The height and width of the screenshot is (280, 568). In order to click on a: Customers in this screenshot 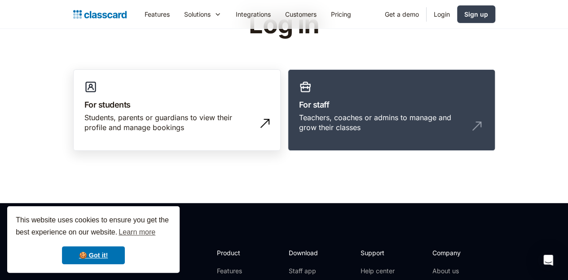, I will do `click(301, 14)`.